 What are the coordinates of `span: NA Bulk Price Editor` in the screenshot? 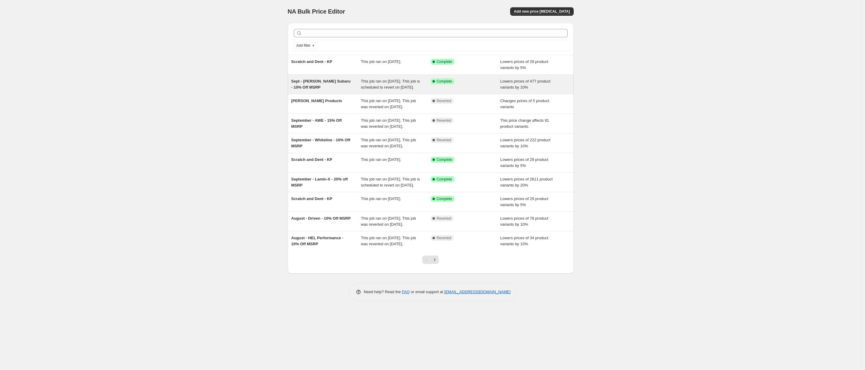 It's located at (316, 11).